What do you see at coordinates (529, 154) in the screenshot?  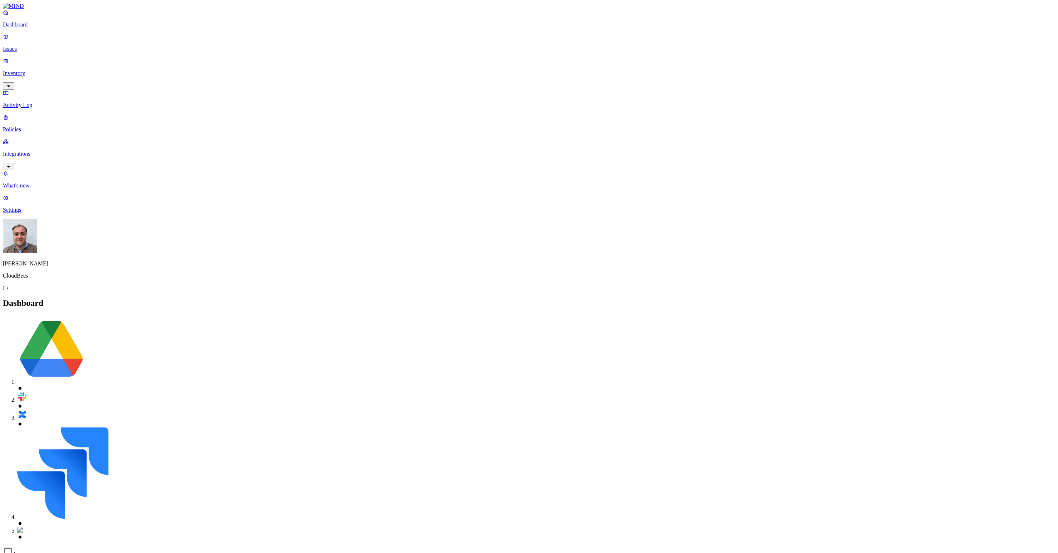 I see `p: Integrations` at bounding box center [529, 154].